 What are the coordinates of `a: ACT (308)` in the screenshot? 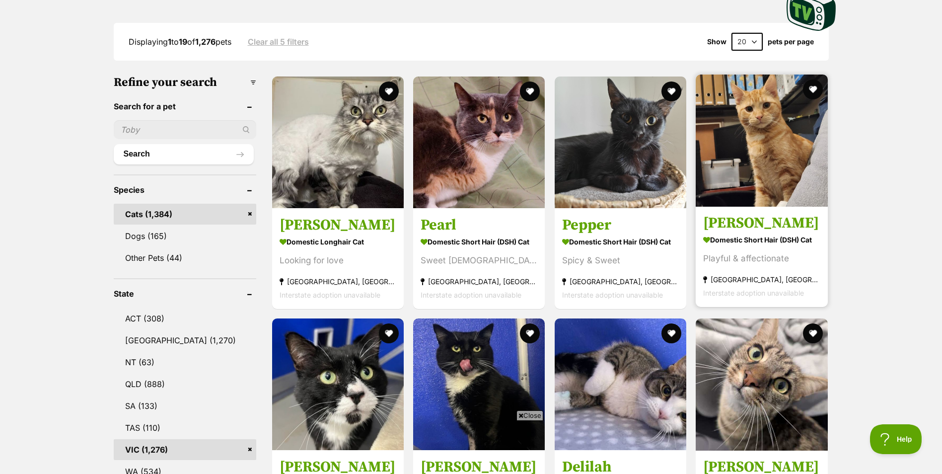 It's located at (185, 318).